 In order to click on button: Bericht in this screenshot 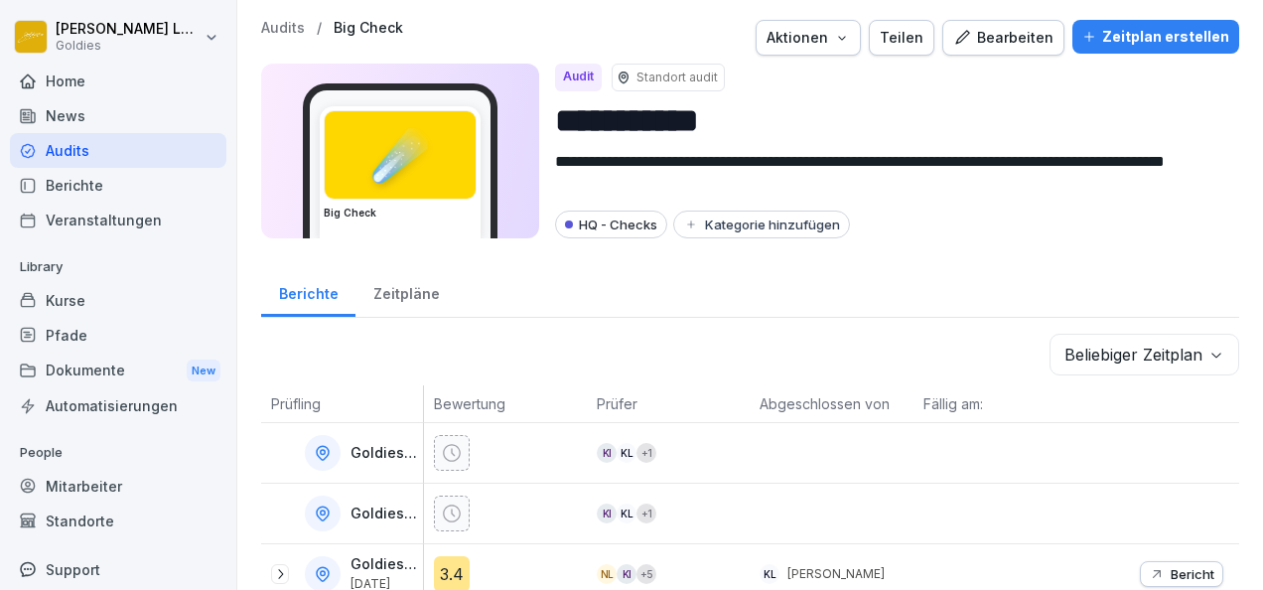, I will do `click(1181, 574)`.